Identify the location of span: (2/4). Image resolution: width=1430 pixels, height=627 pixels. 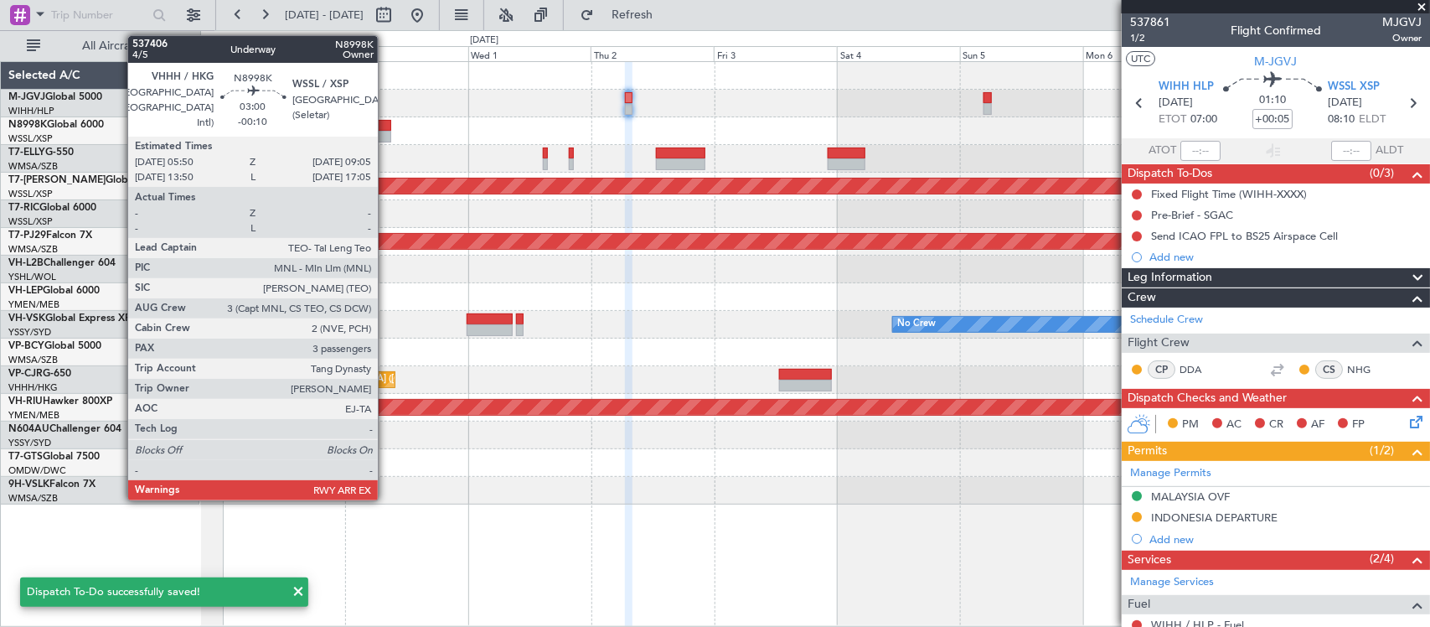
(1381, 558).